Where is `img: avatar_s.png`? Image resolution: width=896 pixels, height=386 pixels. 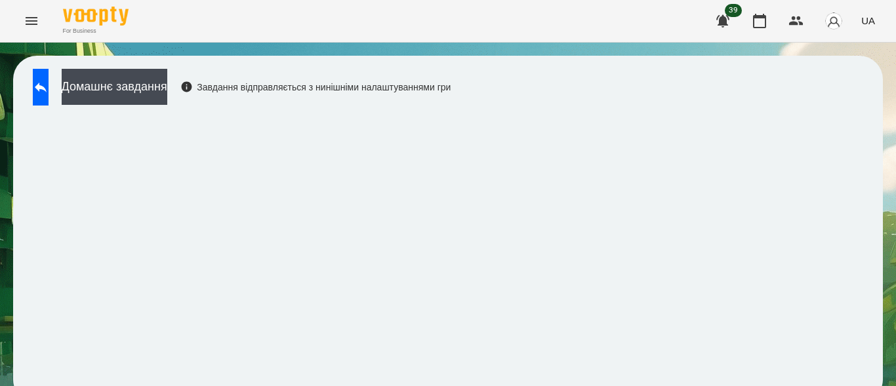
img: avatar_s.png is located at coordinates (834, 21).